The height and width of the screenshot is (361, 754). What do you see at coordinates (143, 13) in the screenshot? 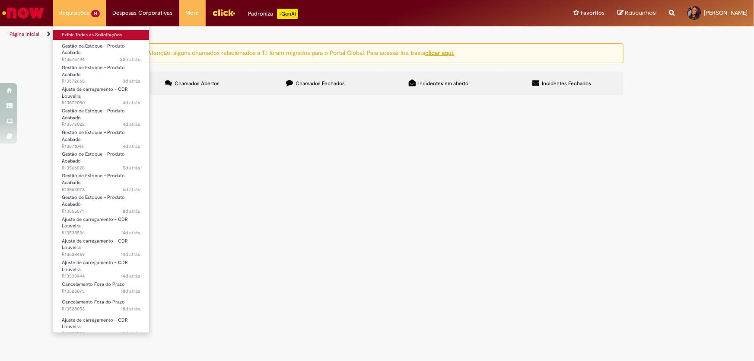
I see `span: Despesas Corporativas` at bounding box center [143, 13].